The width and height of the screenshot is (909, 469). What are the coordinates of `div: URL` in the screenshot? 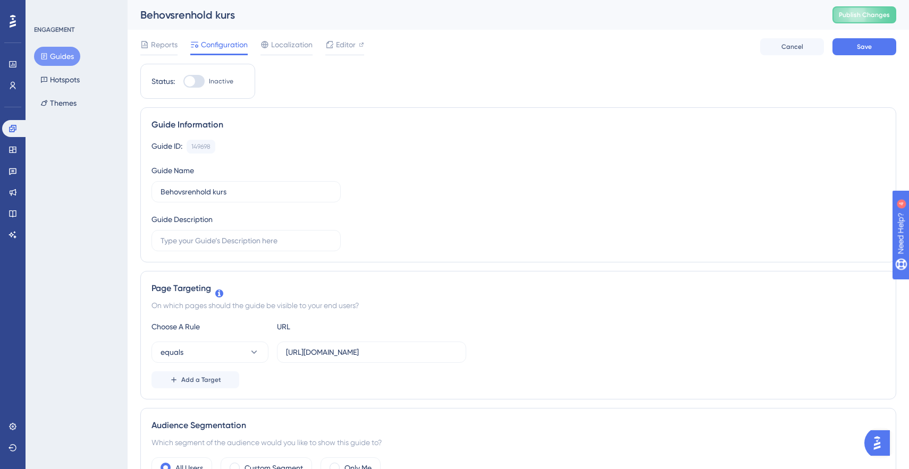 It's located at (335, 327).